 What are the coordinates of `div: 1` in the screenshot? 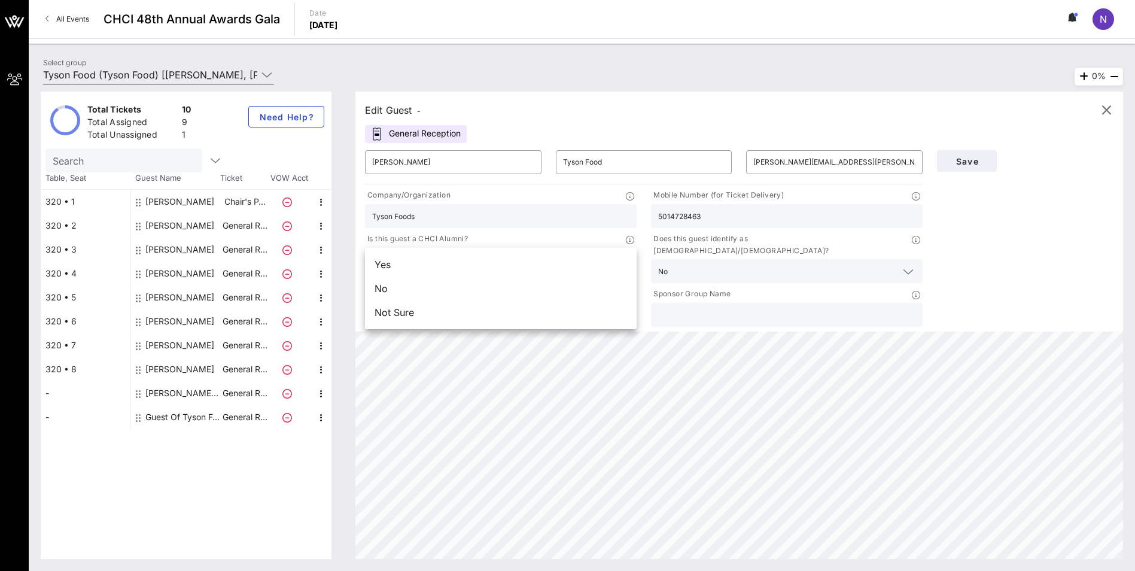 It's located at (187, 136).